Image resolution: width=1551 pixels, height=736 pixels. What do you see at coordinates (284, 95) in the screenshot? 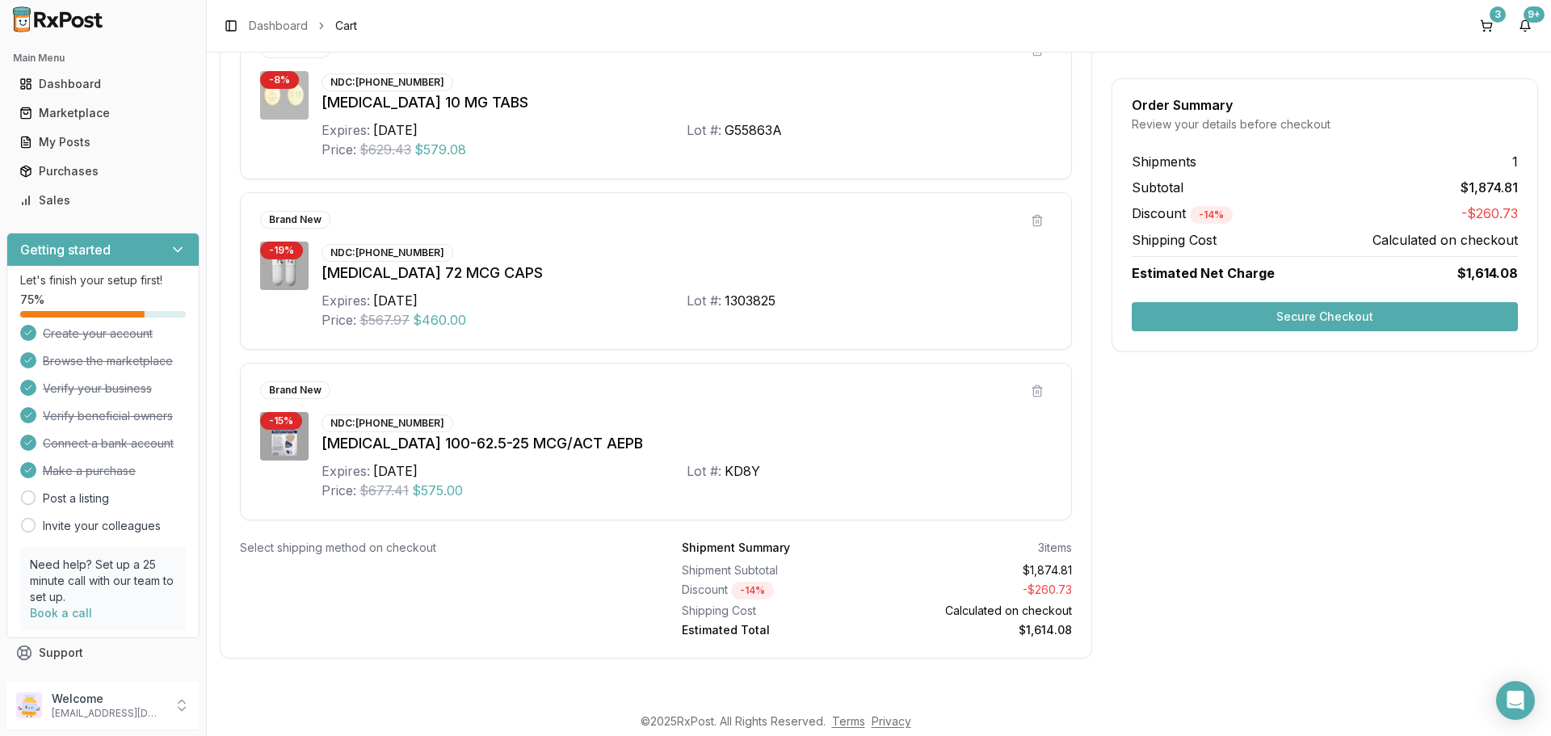
I see `img: Jardiance 10 MG TABS` at bounding box center [284, 95].